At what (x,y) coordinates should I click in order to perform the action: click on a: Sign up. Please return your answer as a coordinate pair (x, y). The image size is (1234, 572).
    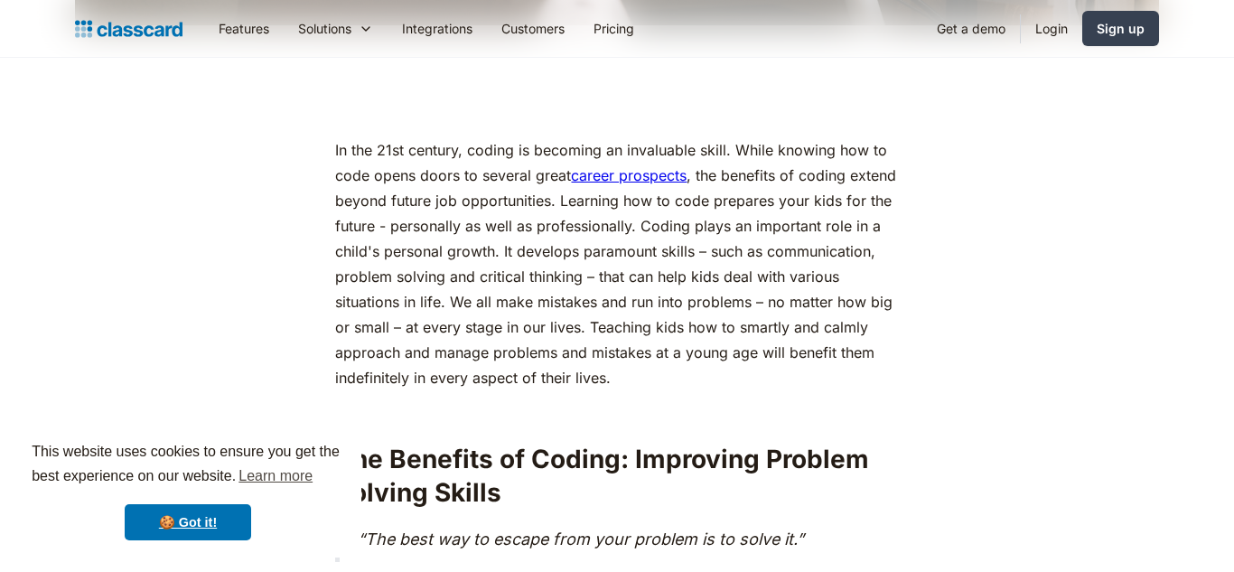
    Looking at the image, I should click on (1120, 28).